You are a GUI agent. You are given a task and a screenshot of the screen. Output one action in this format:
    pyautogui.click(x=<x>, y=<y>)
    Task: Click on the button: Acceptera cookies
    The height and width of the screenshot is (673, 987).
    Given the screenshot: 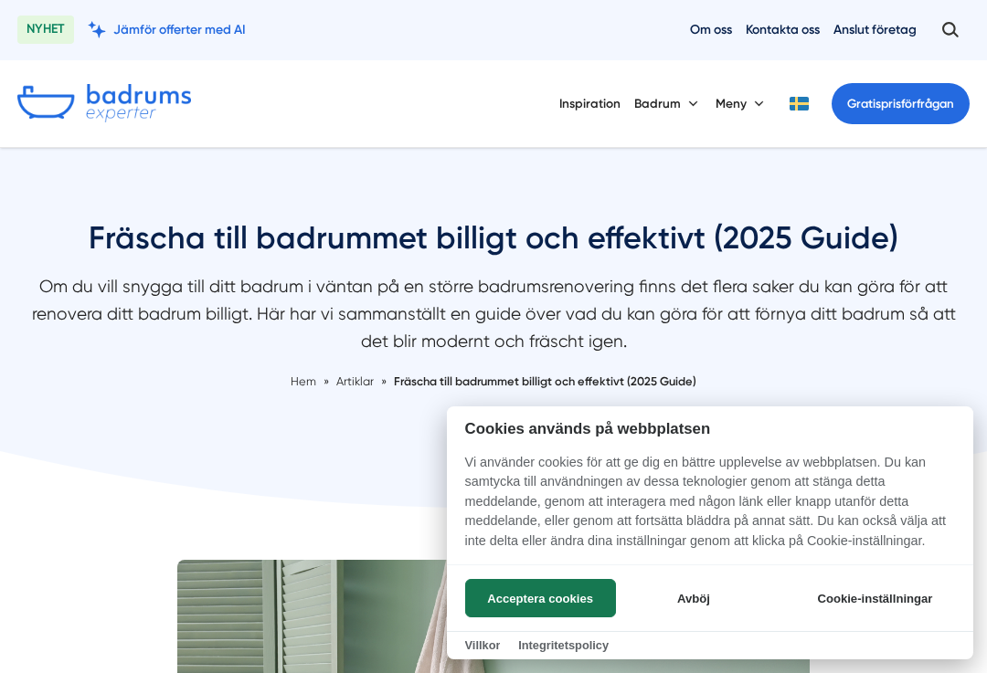 What is the action you would take?
    pyautogui.click(x=540, y=598)
    